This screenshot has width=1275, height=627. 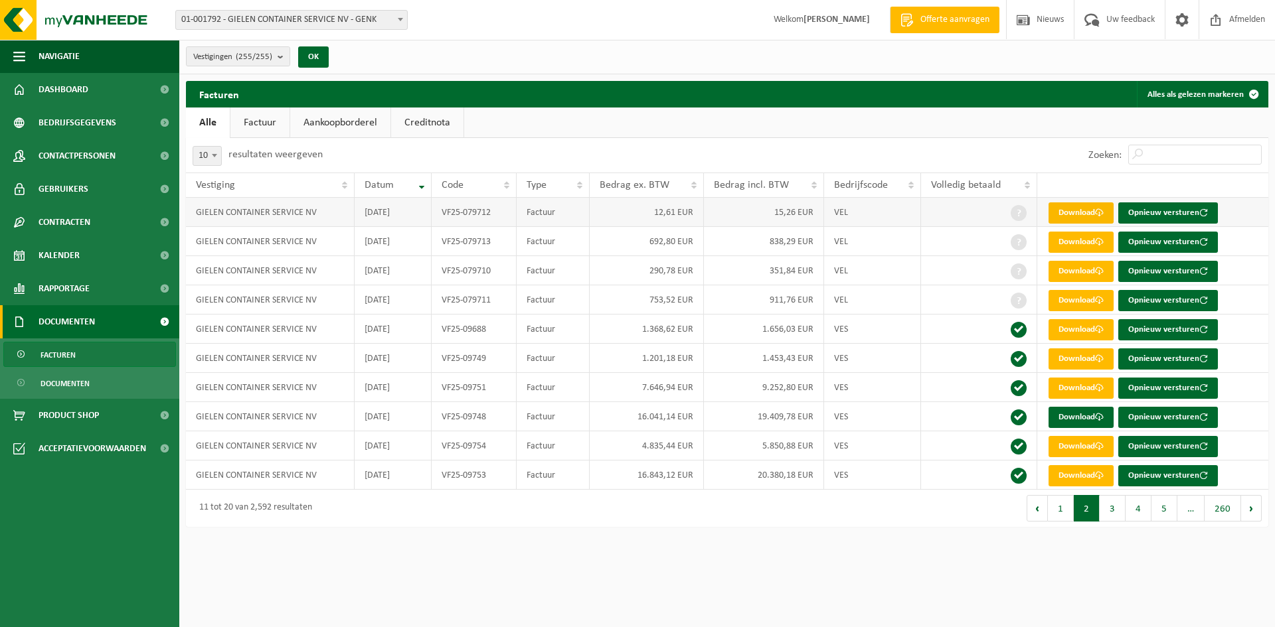 What do you see at coordinates (647, 242) in the screenshot?
I see `td: 692,80 EUR` at bounding box center [647, 242].